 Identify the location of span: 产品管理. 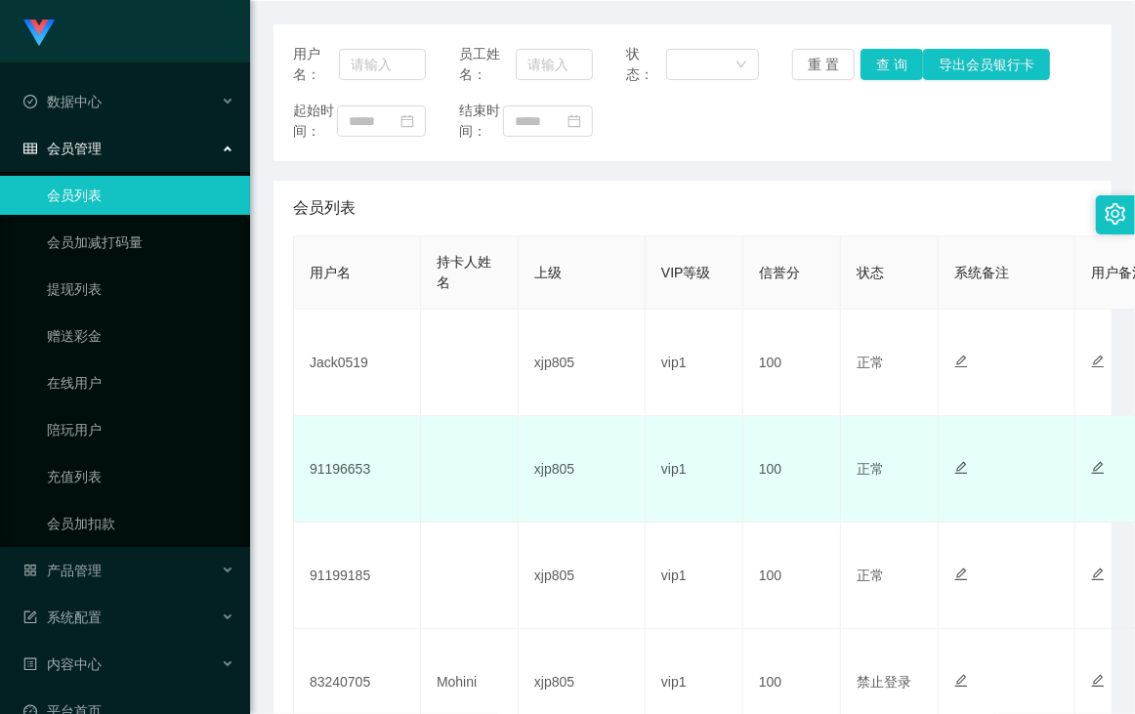
(62, 570).